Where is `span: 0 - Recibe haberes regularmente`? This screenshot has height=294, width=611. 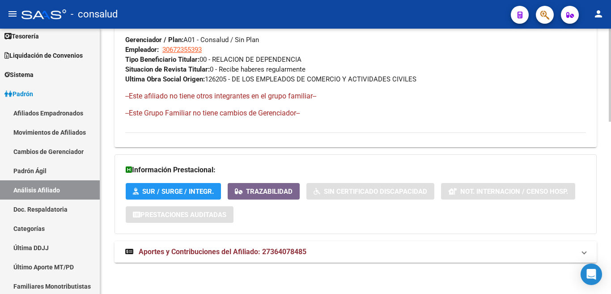 span: 0 - Recibe haberes regularmente is located at coordinates (215, 69).